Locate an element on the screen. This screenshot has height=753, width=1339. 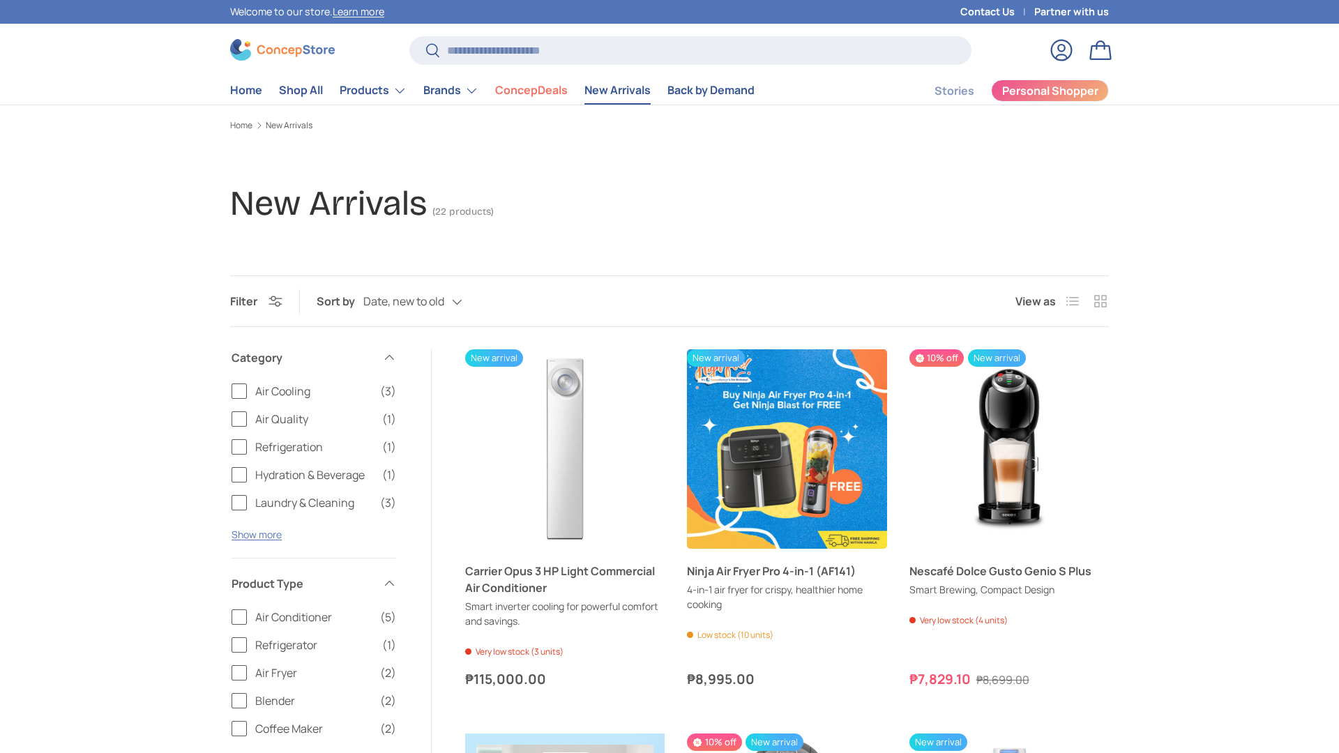
a: Stories is located at coordinates (954, 91).